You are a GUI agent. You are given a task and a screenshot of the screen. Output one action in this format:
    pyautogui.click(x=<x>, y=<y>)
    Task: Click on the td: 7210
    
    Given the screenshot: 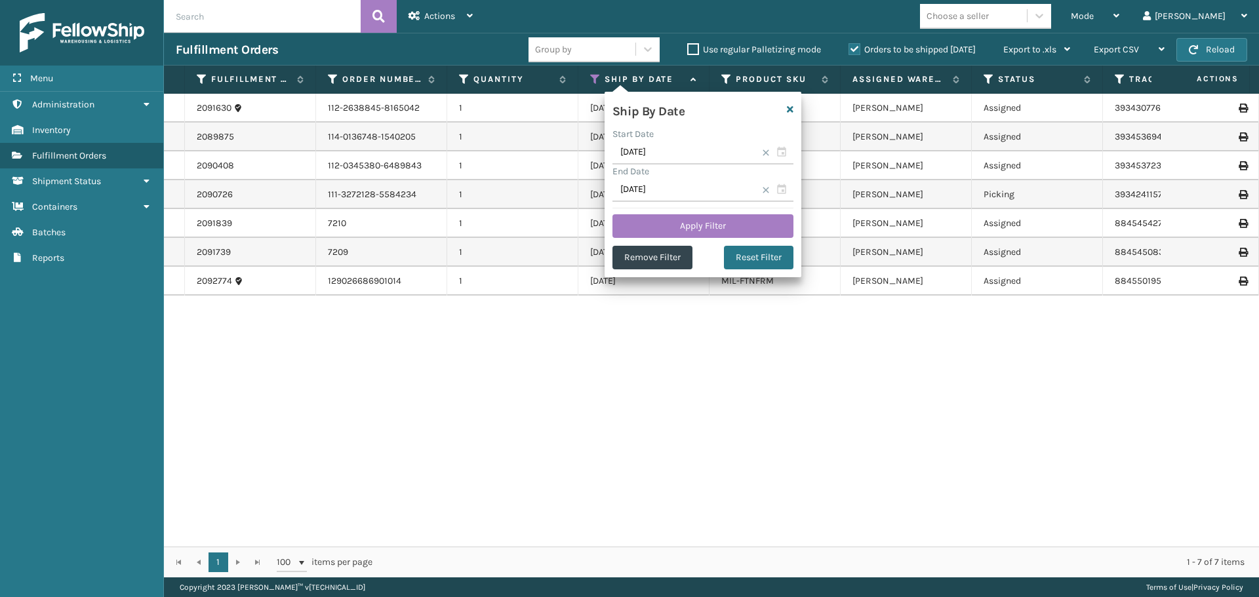 What is the action you would take?
    pyautogui.click(x=382, y=224)
    